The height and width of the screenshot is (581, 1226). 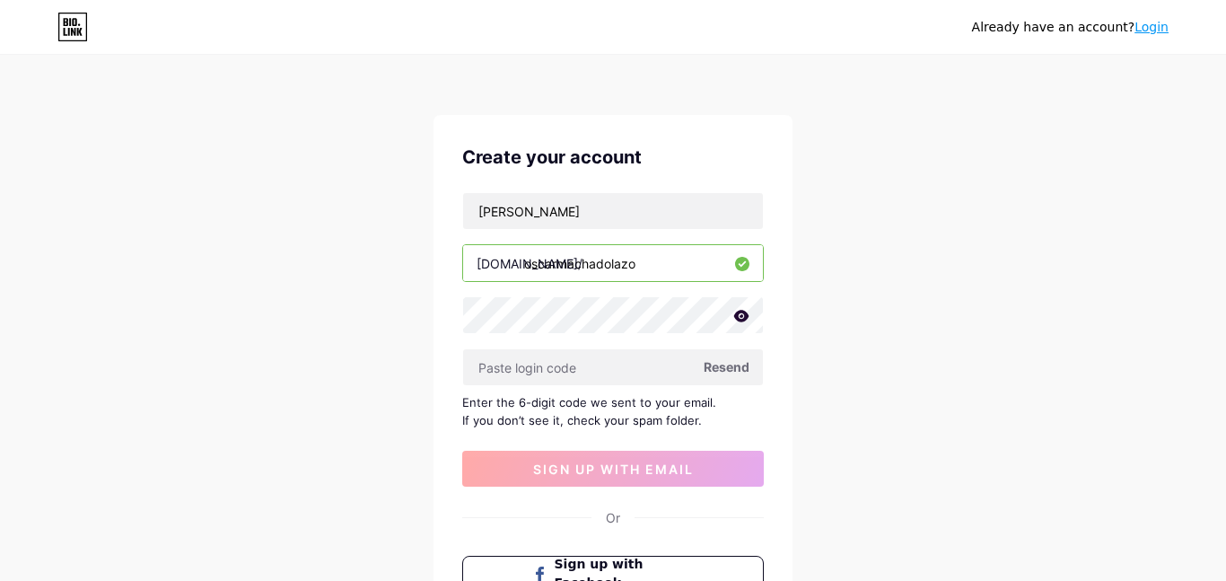 I want to click on span: Resend, so click(x=726, y=366).